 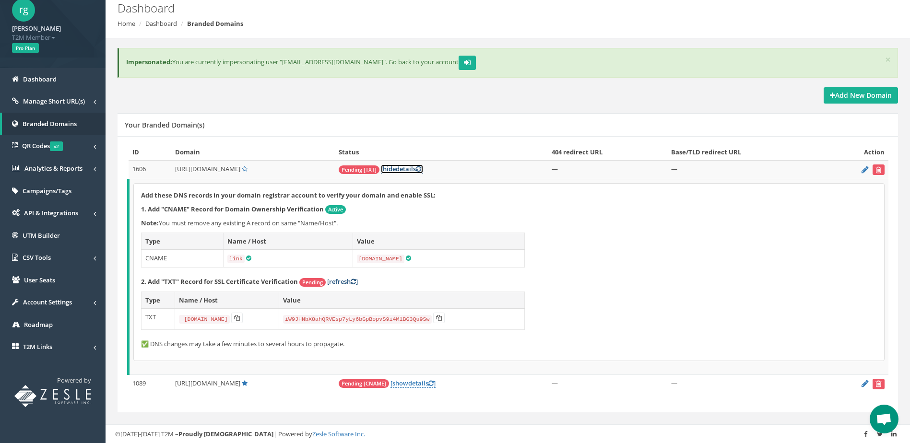 I want to click on a: [hidedetails], so click(x=402, y=169).